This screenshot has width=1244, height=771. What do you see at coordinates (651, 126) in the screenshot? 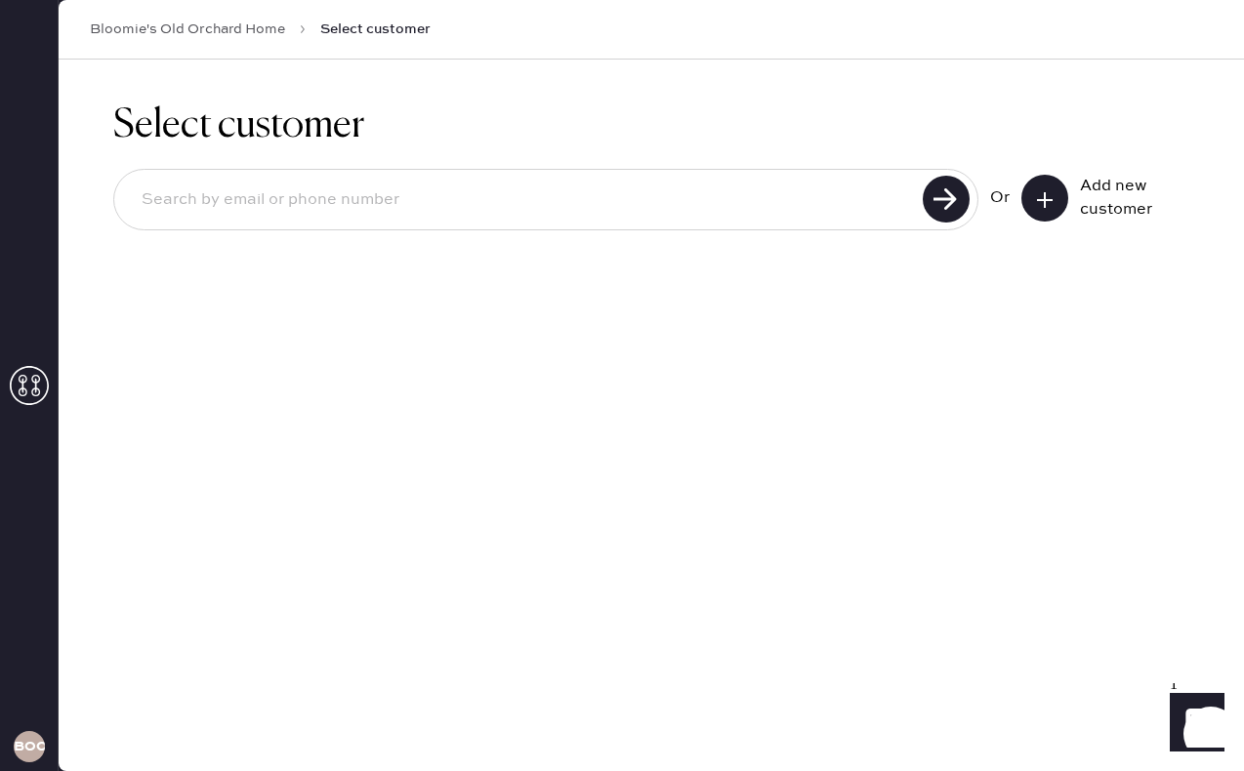
I see `h1: Select customer` at bounding box center [651, 126].